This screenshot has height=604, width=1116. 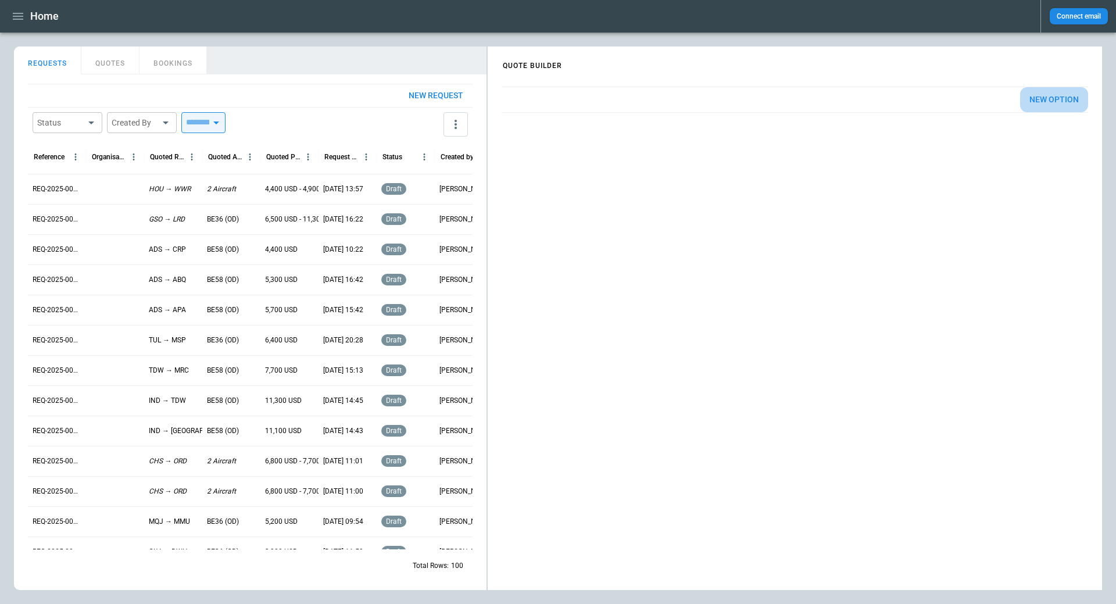 I want to click on p: REQ-2025-000251, so click(x=57, y=219).